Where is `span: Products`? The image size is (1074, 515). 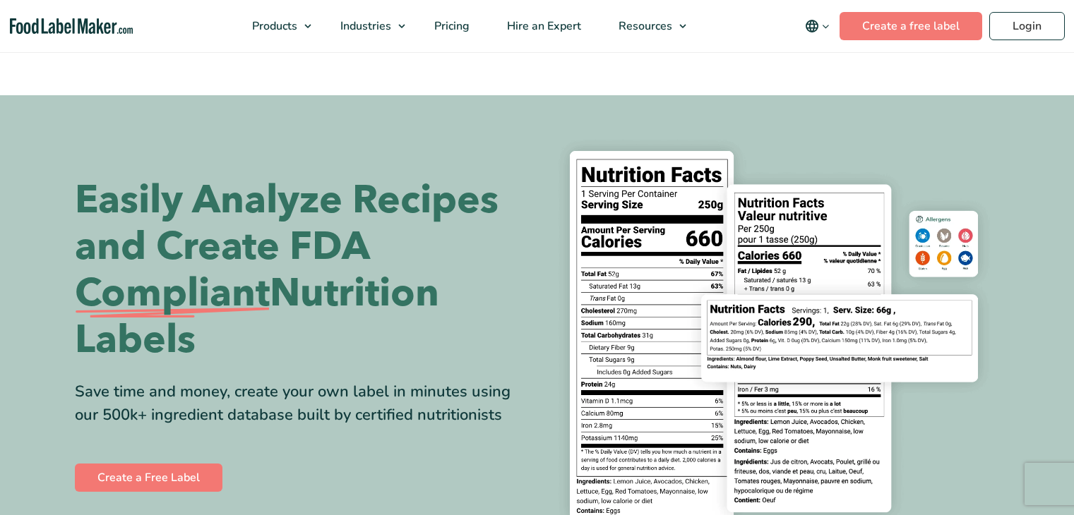 span: Products is located at coordinates (273, 26).